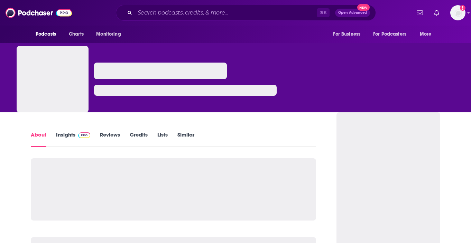 This screenshot has height=243, width=471. Describe the element at coordinates (352, 13) in the screenshot. I see `span: Open Advanced` at that location.